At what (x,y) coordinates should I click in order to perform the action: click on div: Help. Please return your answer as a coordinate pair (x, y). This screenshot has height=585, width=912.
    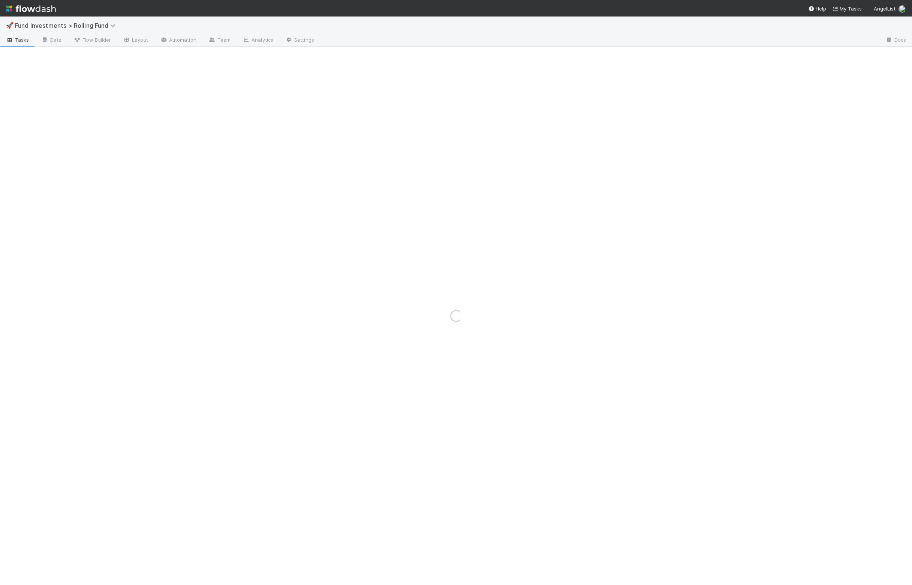
    Looking at the image, I should click on (818, 9).